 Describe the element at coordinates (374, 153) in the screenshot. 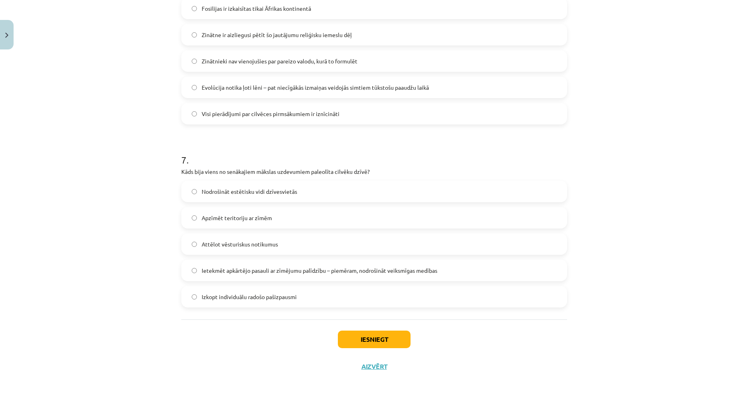

I see `h1: 7 .` at that location.